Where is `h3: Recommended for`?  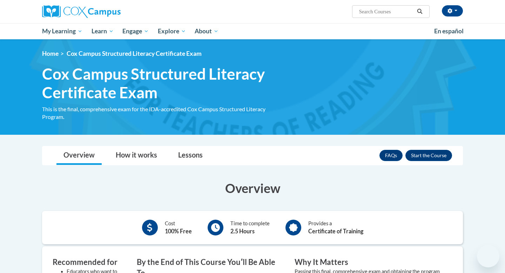 h3: Recommended for is located at coordinates (89, 262).